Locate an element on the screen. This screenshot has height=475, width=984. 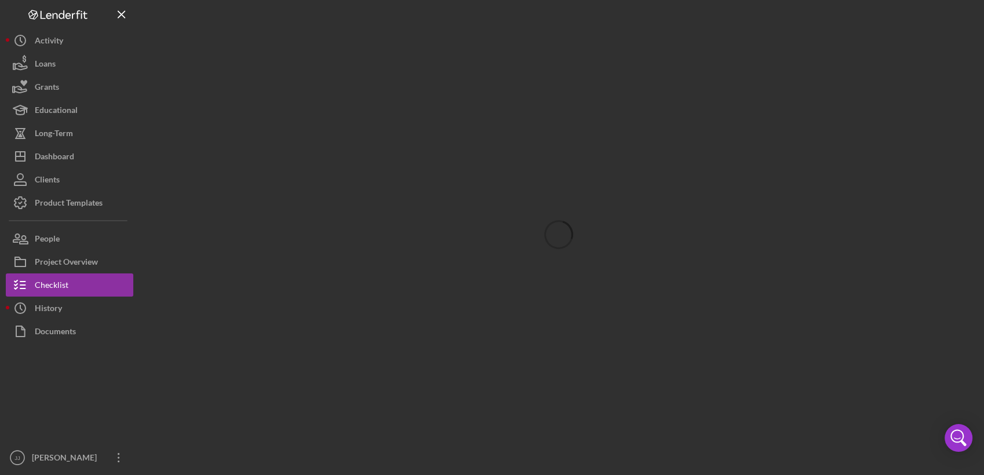
div: Dashboard is located at coordinates (54, 158).